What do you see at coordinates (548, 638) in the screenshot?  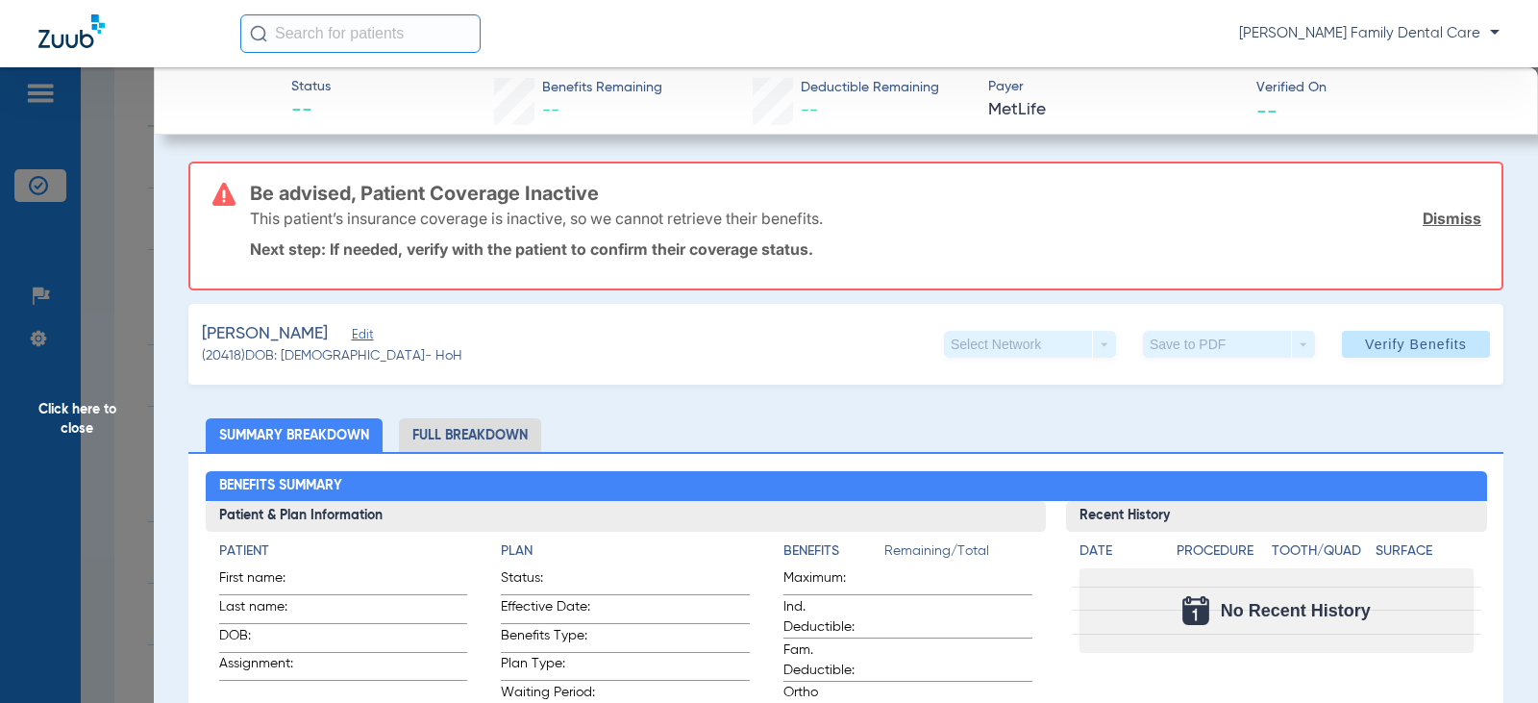 I see `span: Benefits Type:` at bounding box center [548, 638].